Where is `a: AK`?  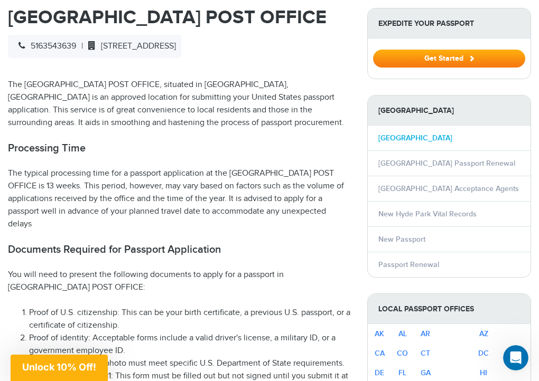 a: AK is located at coordinates (379, 334).